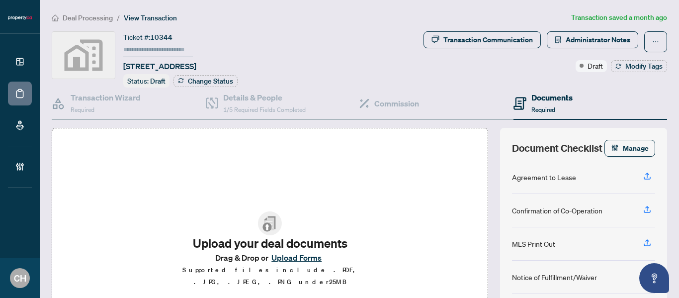 Image resolution: width=679 pixels, height=298 pixels. What do you see at coordinates (482, 40) in the screenshot?
I see `button: Transaction Communication` at bounding box center [482, 40].